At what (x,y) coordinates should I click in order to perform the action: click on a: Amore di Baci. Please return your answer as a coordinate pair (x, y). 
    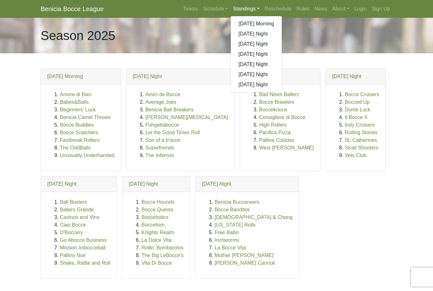
    Looking at the image, I should click on (76, 94).